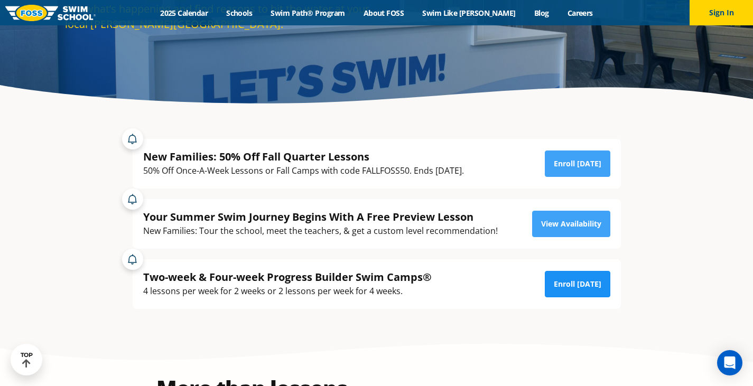  I want to click on div: New Families: Tour the school, meet the teachers, & get a custom level recommendation!, so click(320, 231).